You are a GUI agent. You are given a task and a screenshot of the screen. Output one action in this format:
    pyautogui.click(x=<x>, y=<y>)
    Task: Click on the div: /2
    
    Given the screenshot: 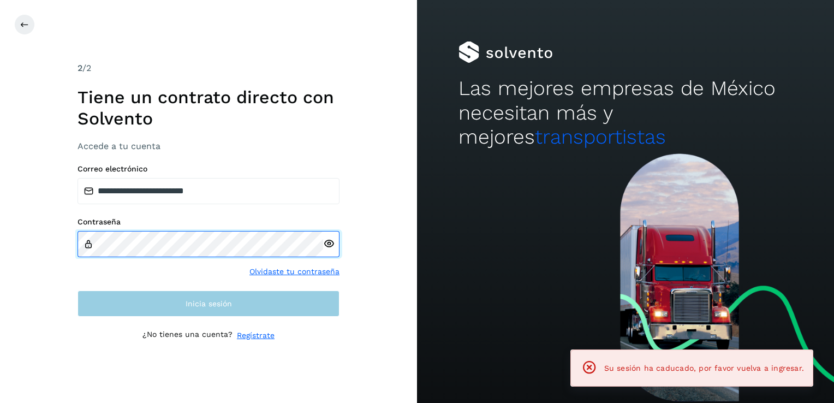 What is the action you would take?
    pyautogui.click(x=208, y=68)
    